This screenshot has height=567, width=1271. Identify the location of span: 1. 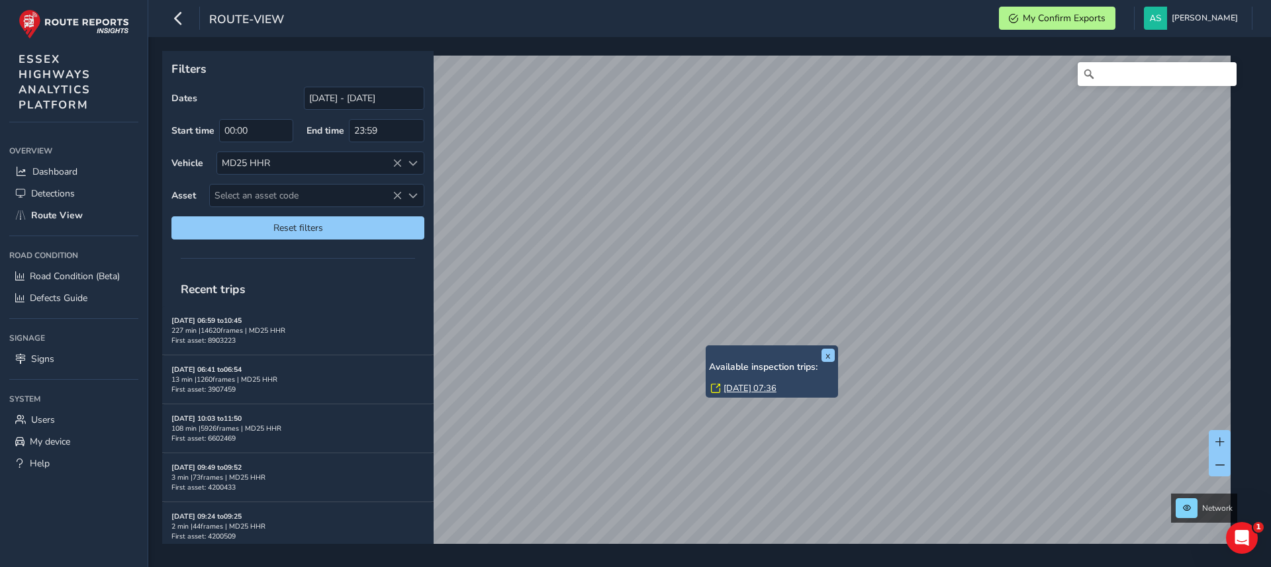
(1258, 528).